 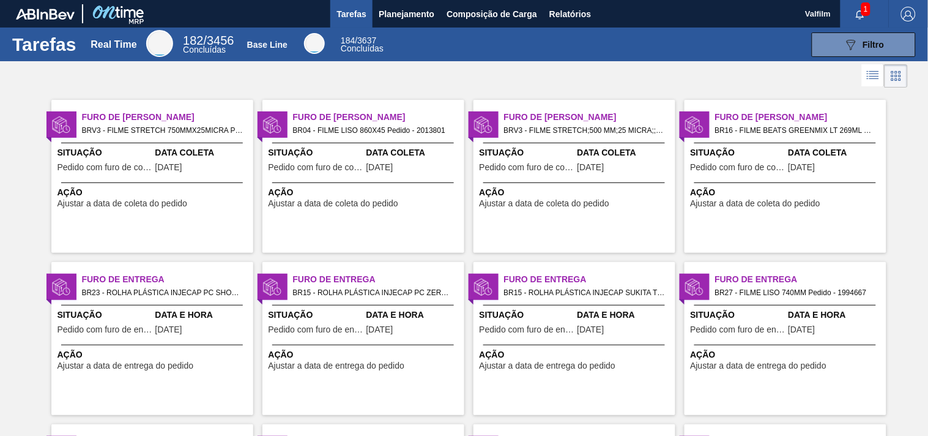 I want to click on img: Logout, so click(x=909, y=14).